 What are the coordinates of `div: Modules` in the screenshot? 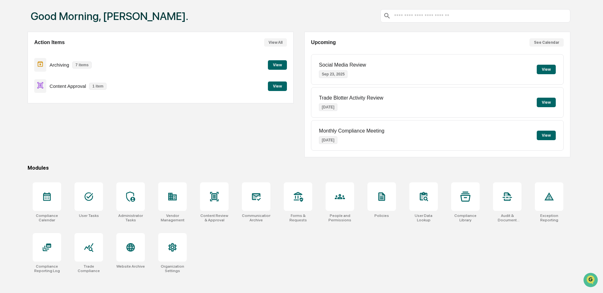 It's located at (299, 168).